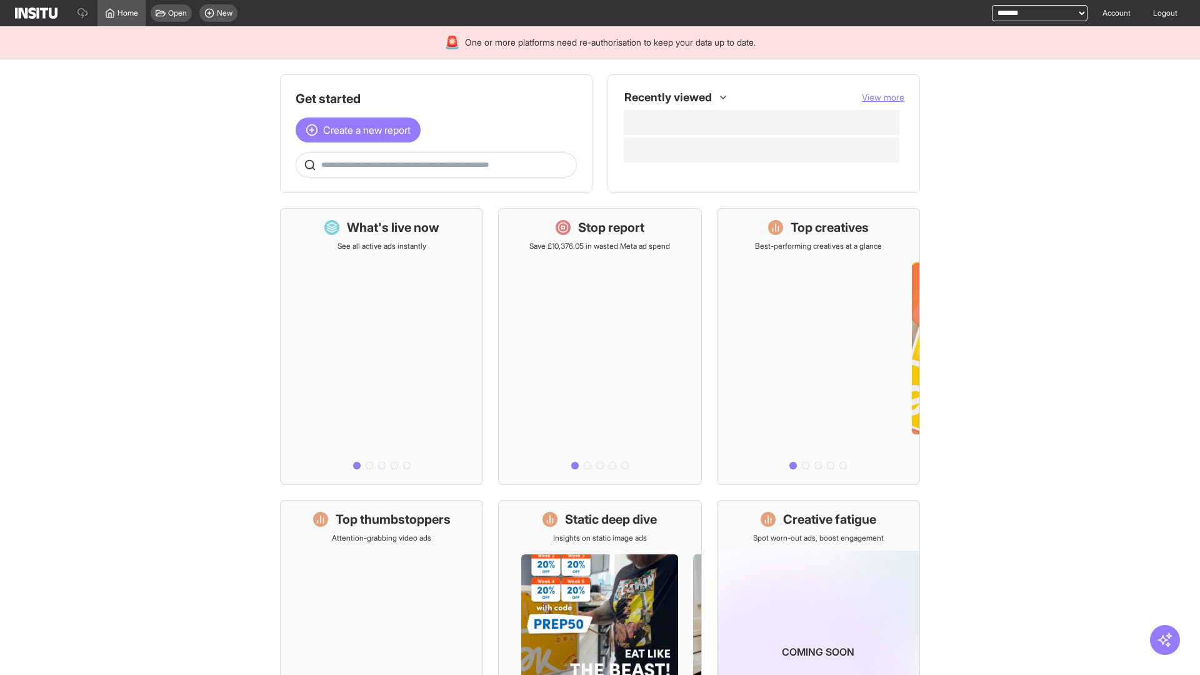 The height and width of the screenshot is (675, 1200). Describe the element at coordinates (367, 130) in the screenshot. I see `span: Create a new report` at that location.